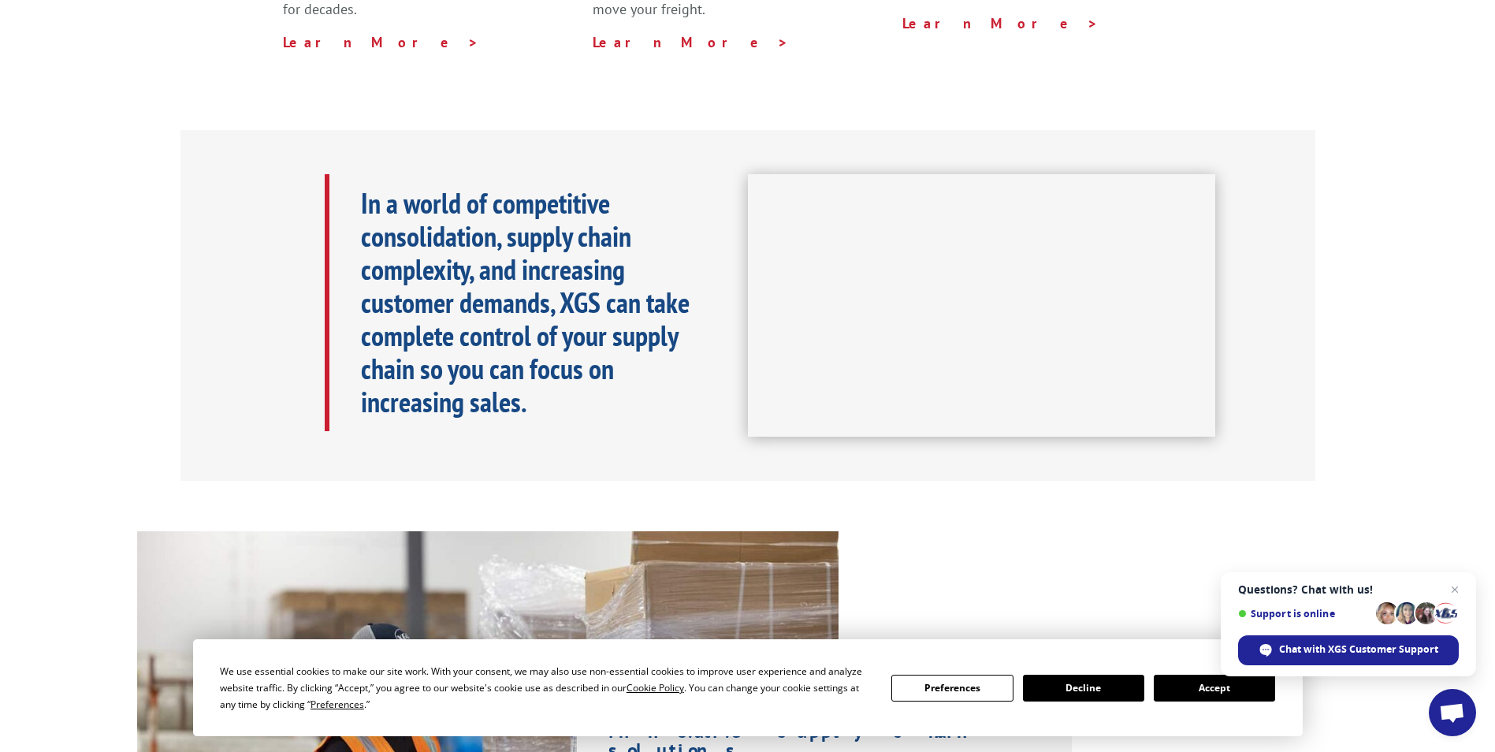 The height and width of the screenshot is (752, 1495). I want to click on span: Support is online, so click(1304, 613).